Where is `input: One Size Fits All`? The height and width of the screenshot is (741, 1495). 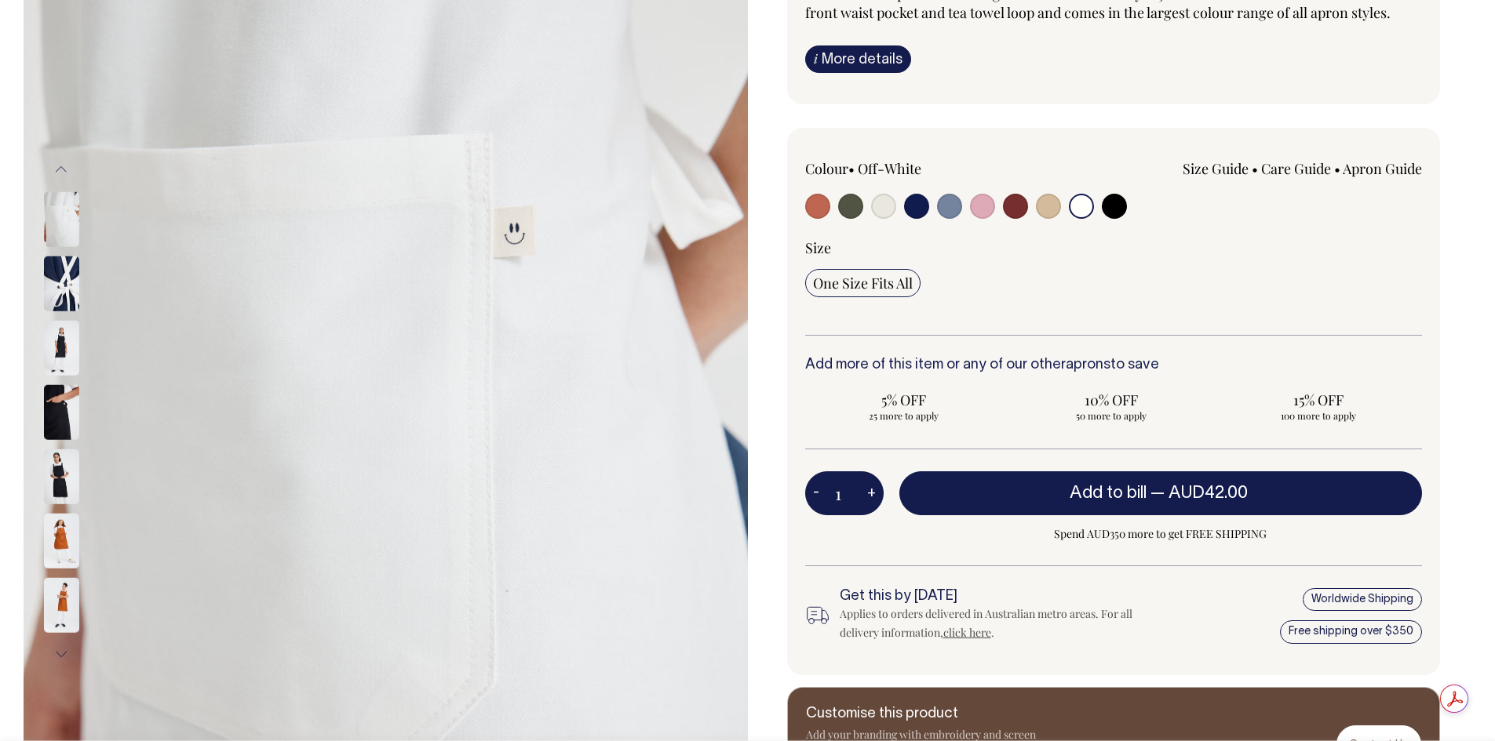
input: One Size Fits All is located at coordinates (862, 283).